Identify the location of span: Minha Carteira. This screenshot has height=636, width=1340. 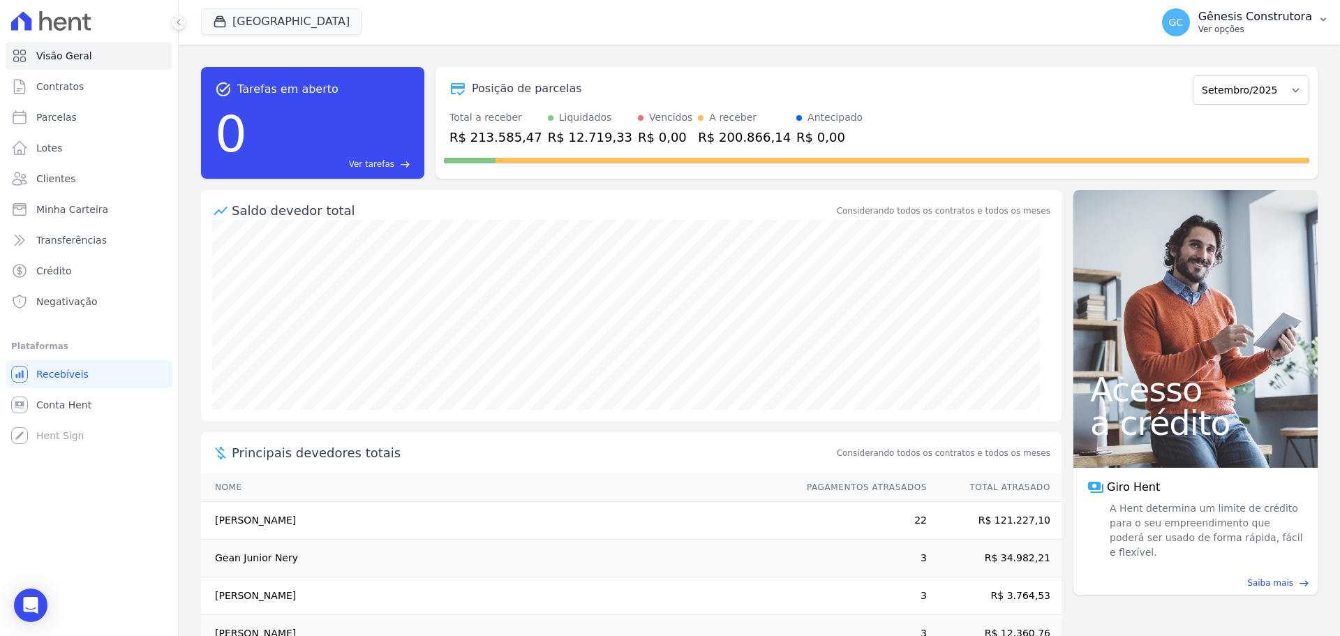
(72, 209).